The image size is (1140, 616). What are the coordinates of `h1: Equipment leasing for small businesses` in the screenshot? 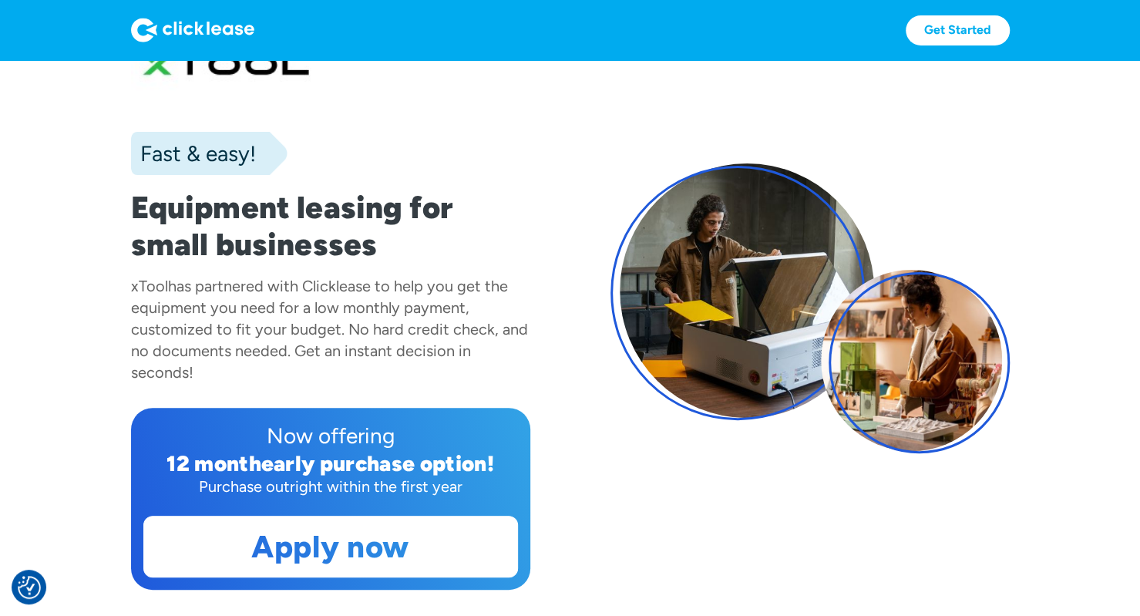 It's located at (331, 226).